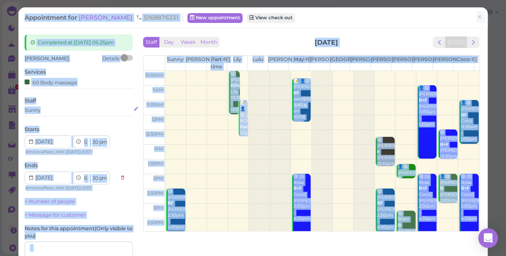 The height and width of the screenshot is (256, 506). What do you see at coordinates (169, 42) in the screenshot?
I see `button: Day` at bounding box center [169, 42].